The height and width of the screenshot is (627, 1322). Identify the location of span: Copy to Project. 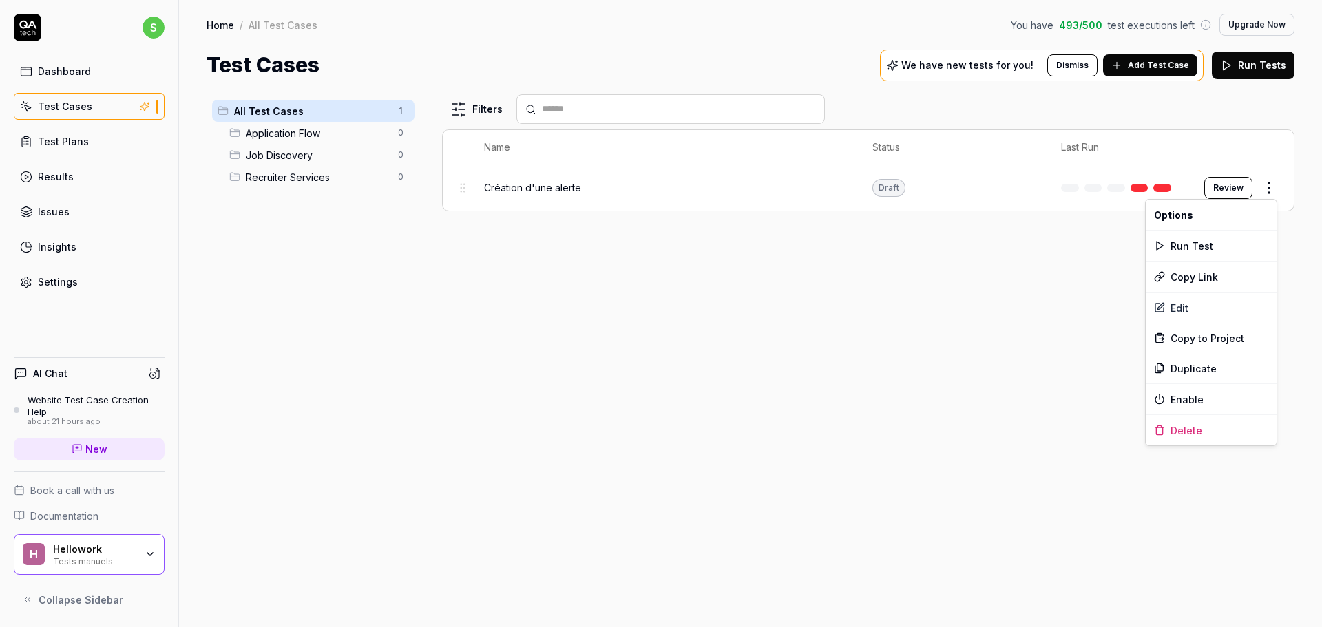
(1207, 338).